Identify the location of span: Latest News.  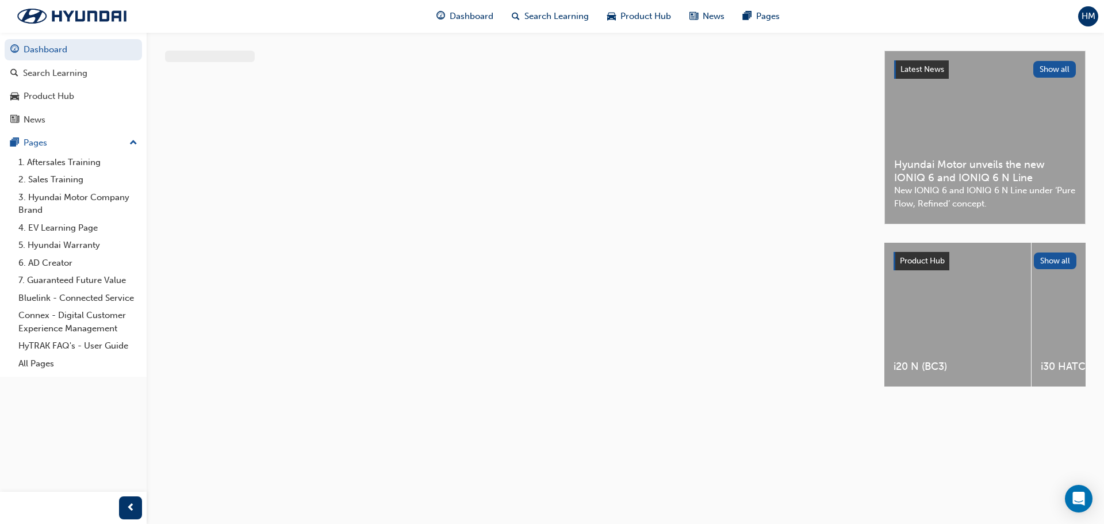
(922, 69).